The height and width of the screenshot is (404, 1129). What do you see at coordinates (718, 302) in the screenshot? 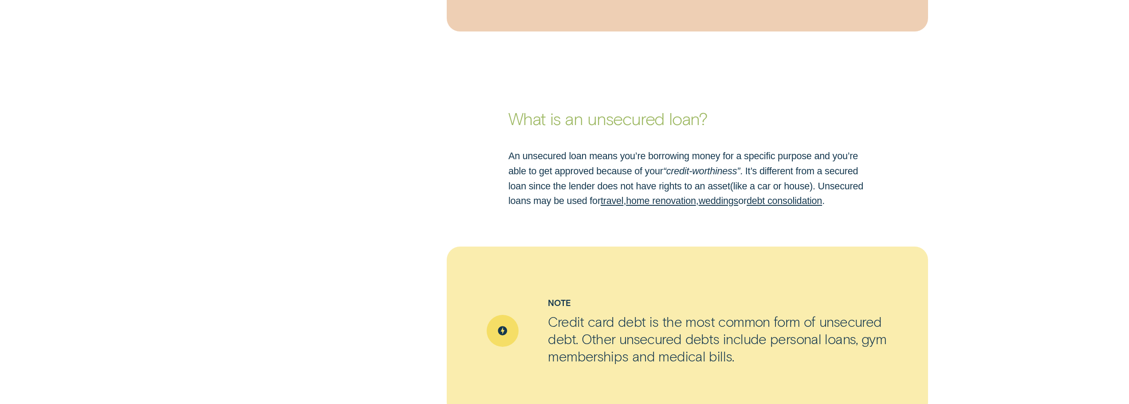
I see `div: Note` at bounding box center [718, 302].